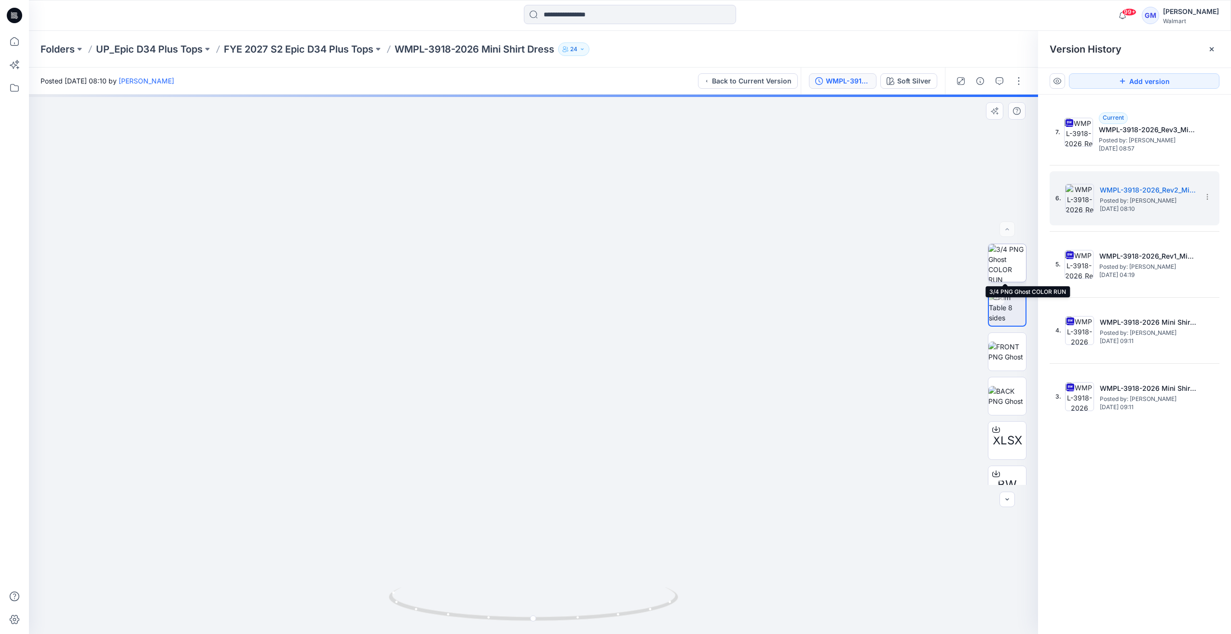 The height and width of the screenshot is (634, 1231). What do you see at coordinates (1148, 256) in the screenshot?
I see `h5: WMPL-3918-2026_Rev1_Mini Shirt Dress_Full Colorway` at bounding box center [1148, 256].